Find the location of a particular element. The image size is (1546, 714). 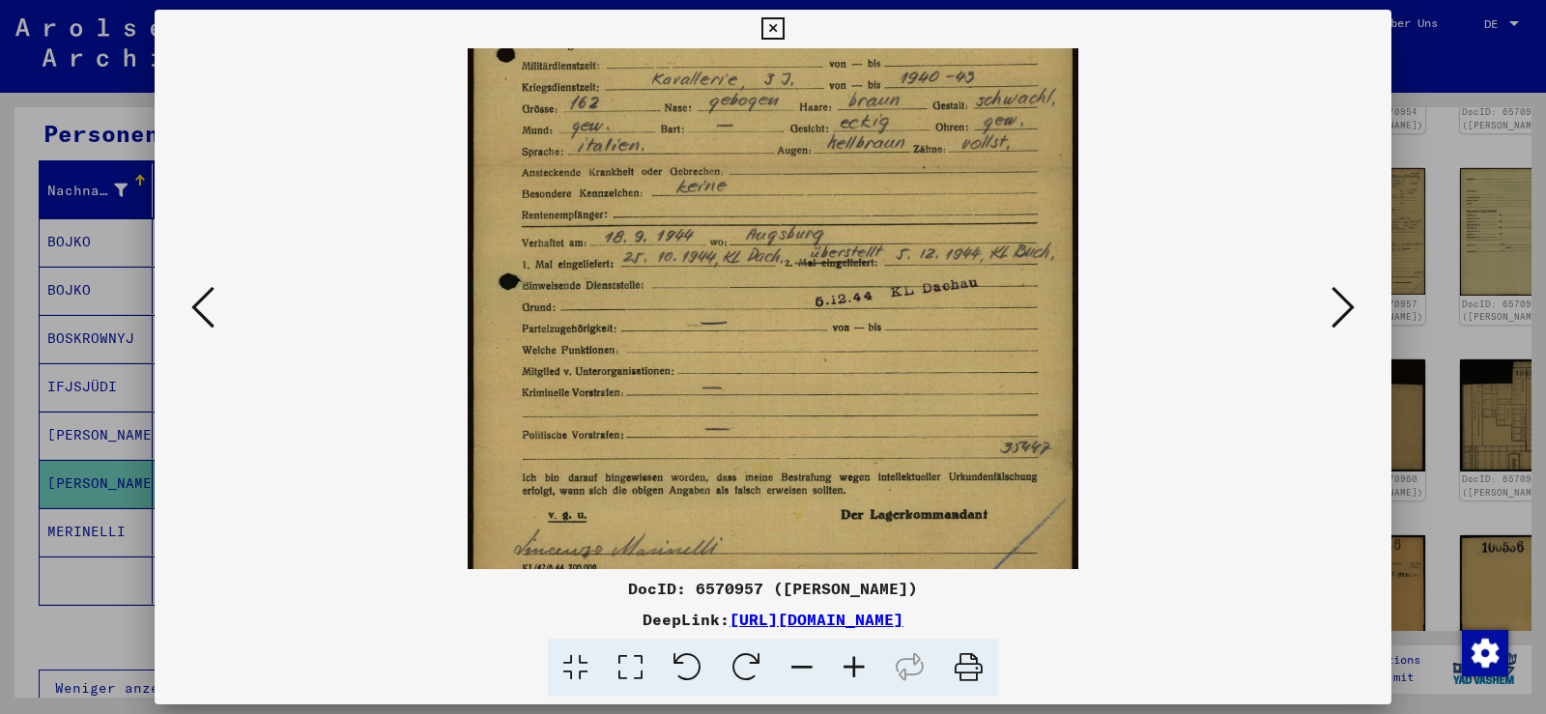

div: Zustimmung ändern is located at coordinates (1484, 652).